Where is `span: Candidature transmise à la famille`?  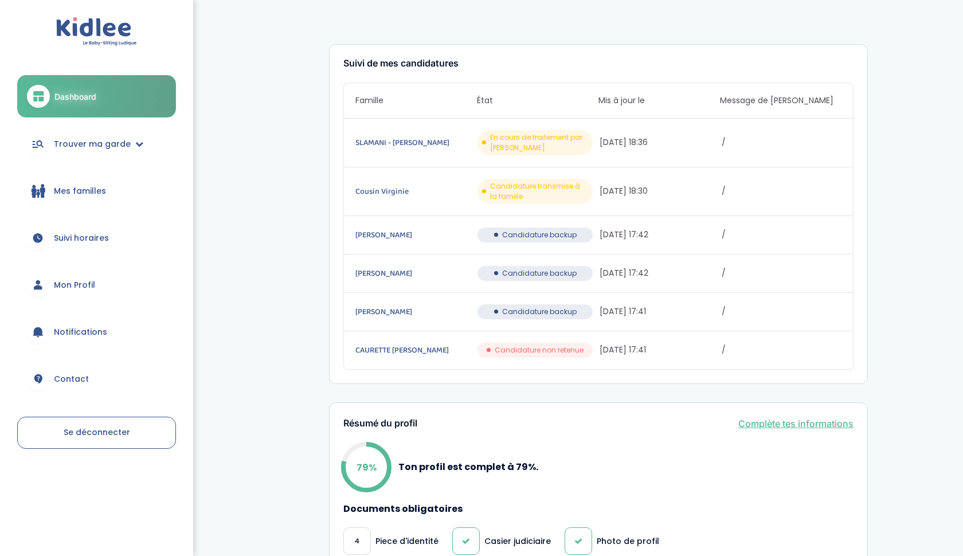
span: Candidature transmise à la famille is located at coordinates (539, 191).